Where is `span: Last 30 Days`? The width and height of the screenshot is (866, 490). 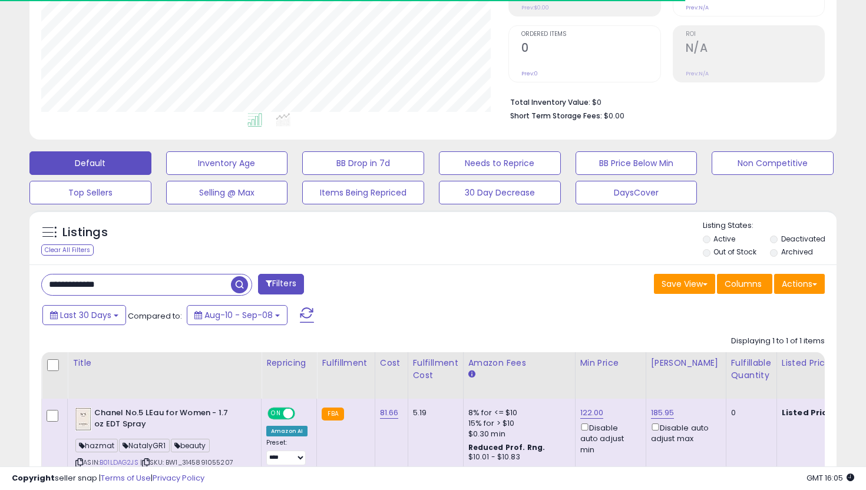
span: Last 30 Days is located at coordinates (85, 315).